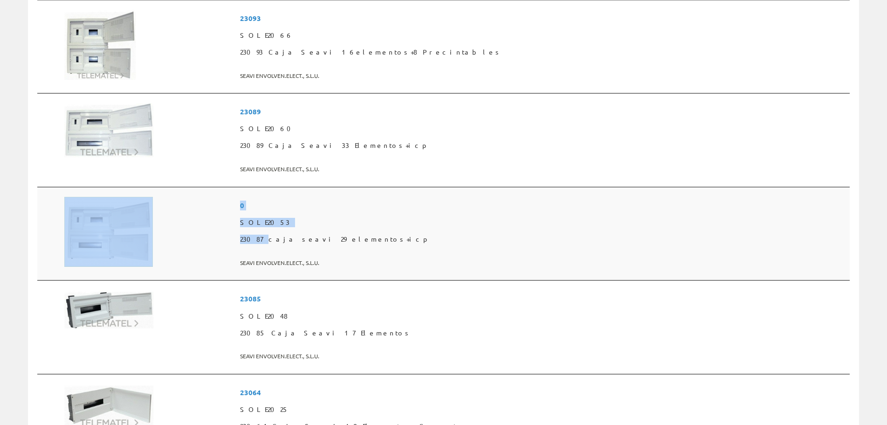 The image size is (887, 425). What do you see at coordinates (109, 232) in the screenshot?
I see `img: Foto artículo 23087 caja seavi 29 elementos+icp (189.94082840237x150)` at bounding box center [109, 232].